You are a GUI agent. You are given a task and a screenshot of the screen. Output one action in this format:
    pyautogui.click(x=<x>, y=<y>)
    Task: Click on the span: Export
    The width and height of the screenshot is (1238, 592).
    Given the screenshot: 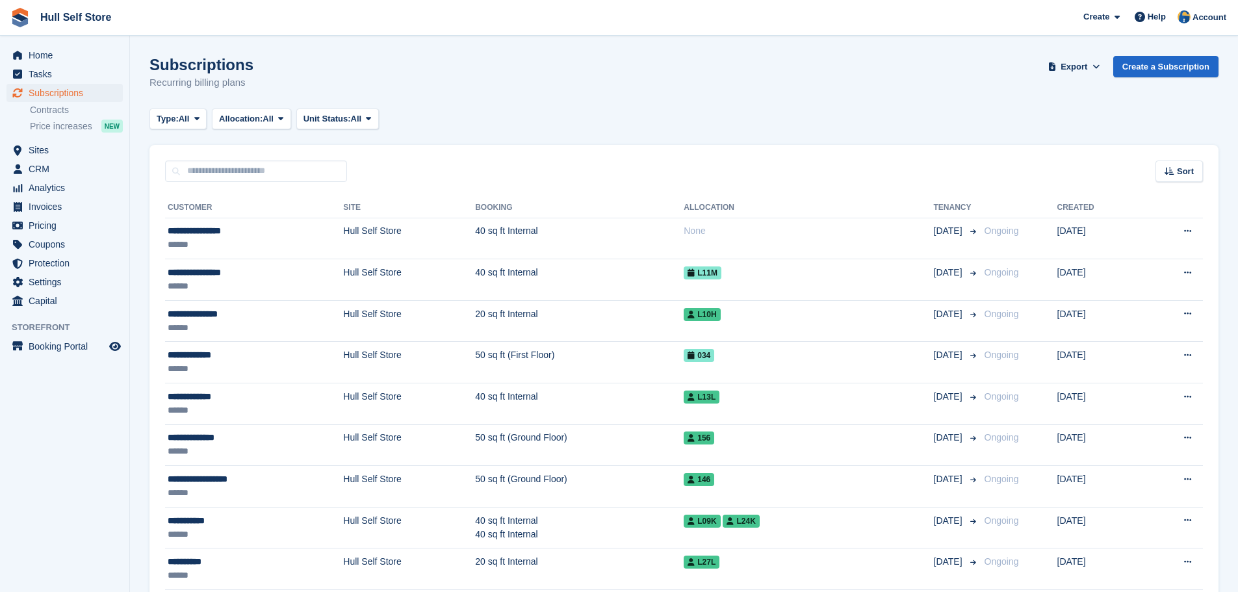 What is the action you would take?
    pyautogui.click(x=1074, y=67)
    